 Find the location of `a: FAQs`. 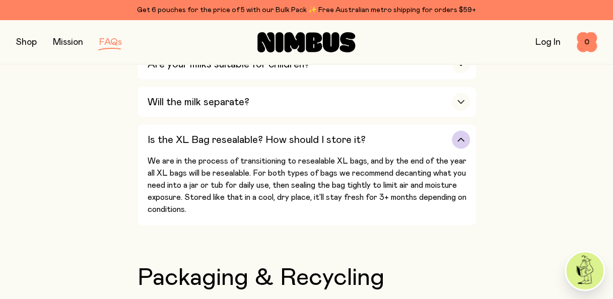

a: FAQs is located at coordinates (110, 42).